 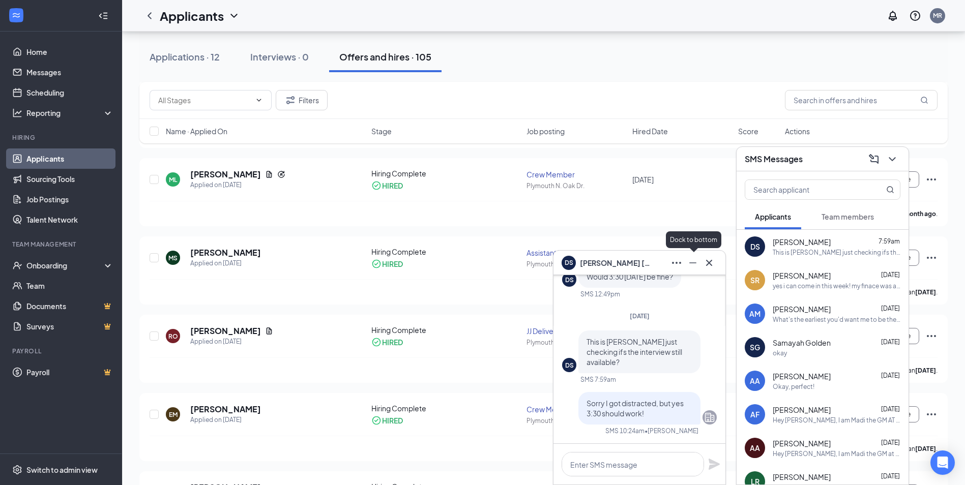 I want to click on button: ComposeMessage, so click(x=874, y=159).